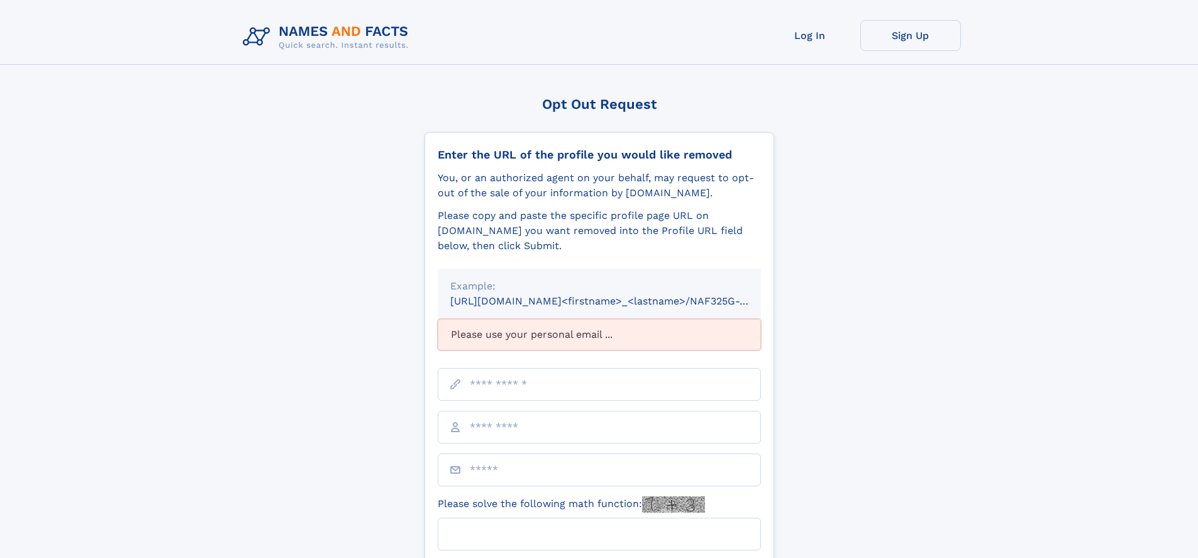 The image size is (1198, 558). Describe the element at coordinates (599, 104) in the screenshot. I see `div: Opt Out Request` at that location.